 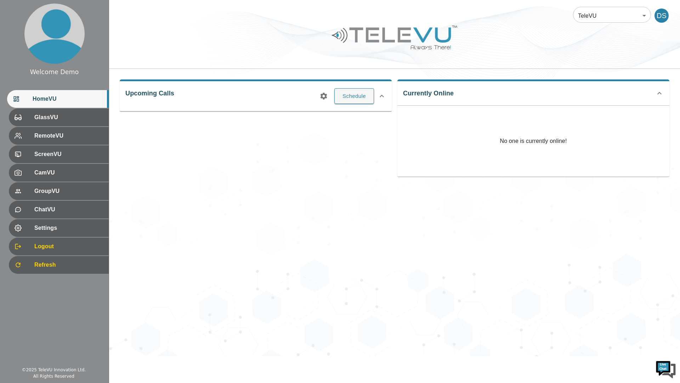 I want to click on span: GroupVU, so click(x=69, y=191).